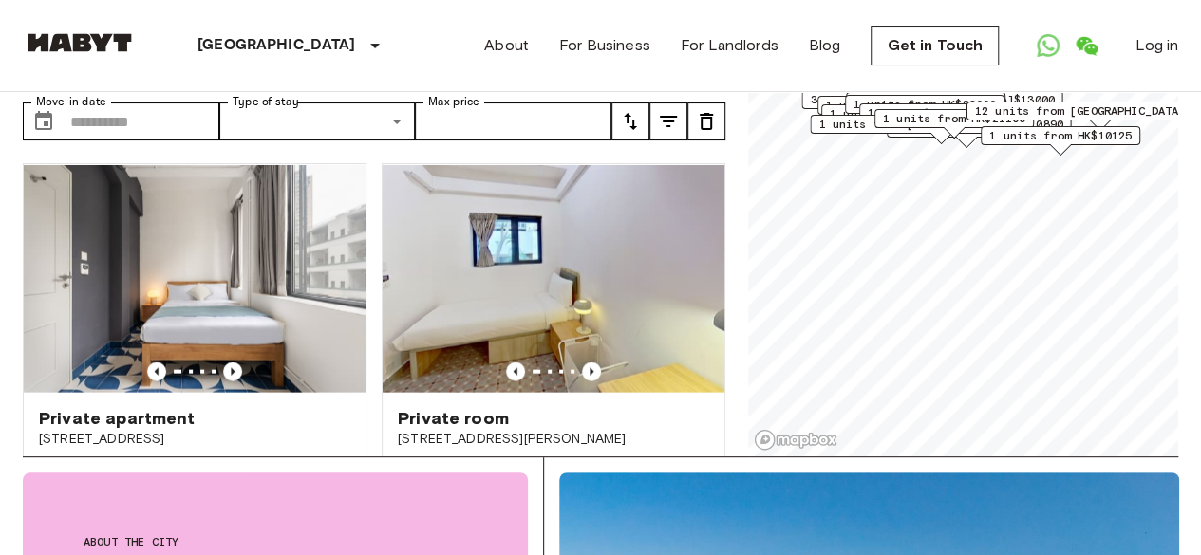  What do you see at coordinates (453, 419) in the screenshot?
I see `span: Private room` at bounding box center [453, 419].